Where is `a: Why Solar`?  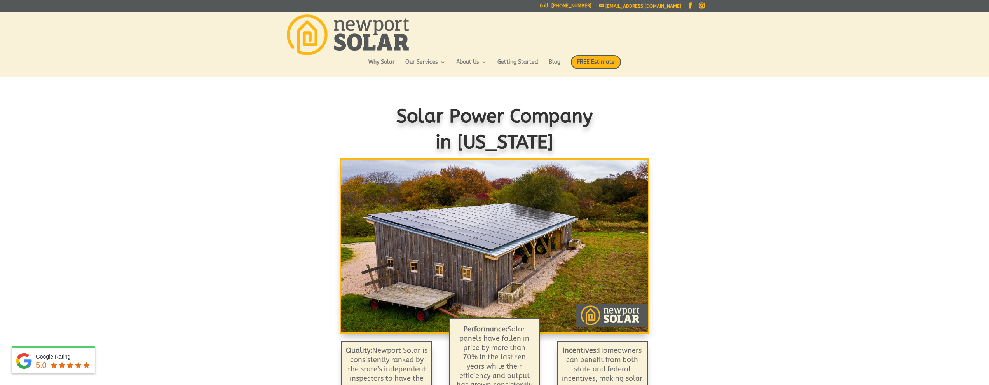
a: Why Solar is located at coordinates (381, 66).